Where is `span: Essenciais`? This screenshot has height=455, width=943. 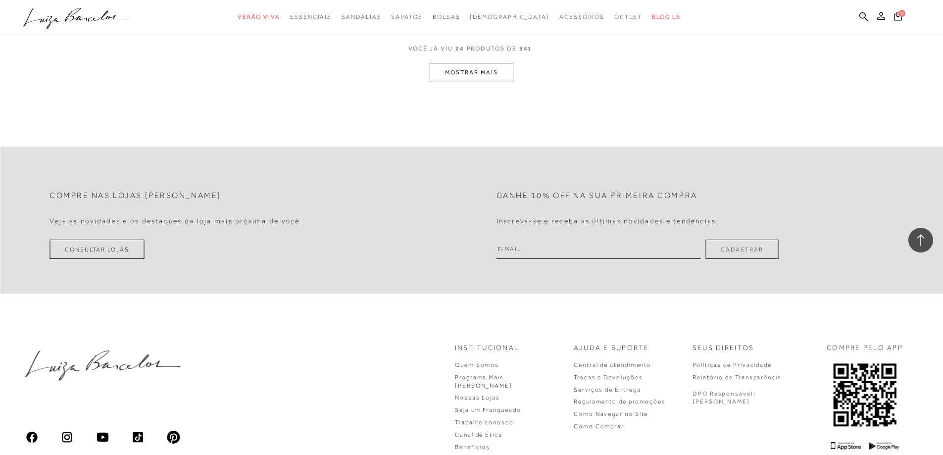 span: Essenciais is located at coordinates (311, 17).